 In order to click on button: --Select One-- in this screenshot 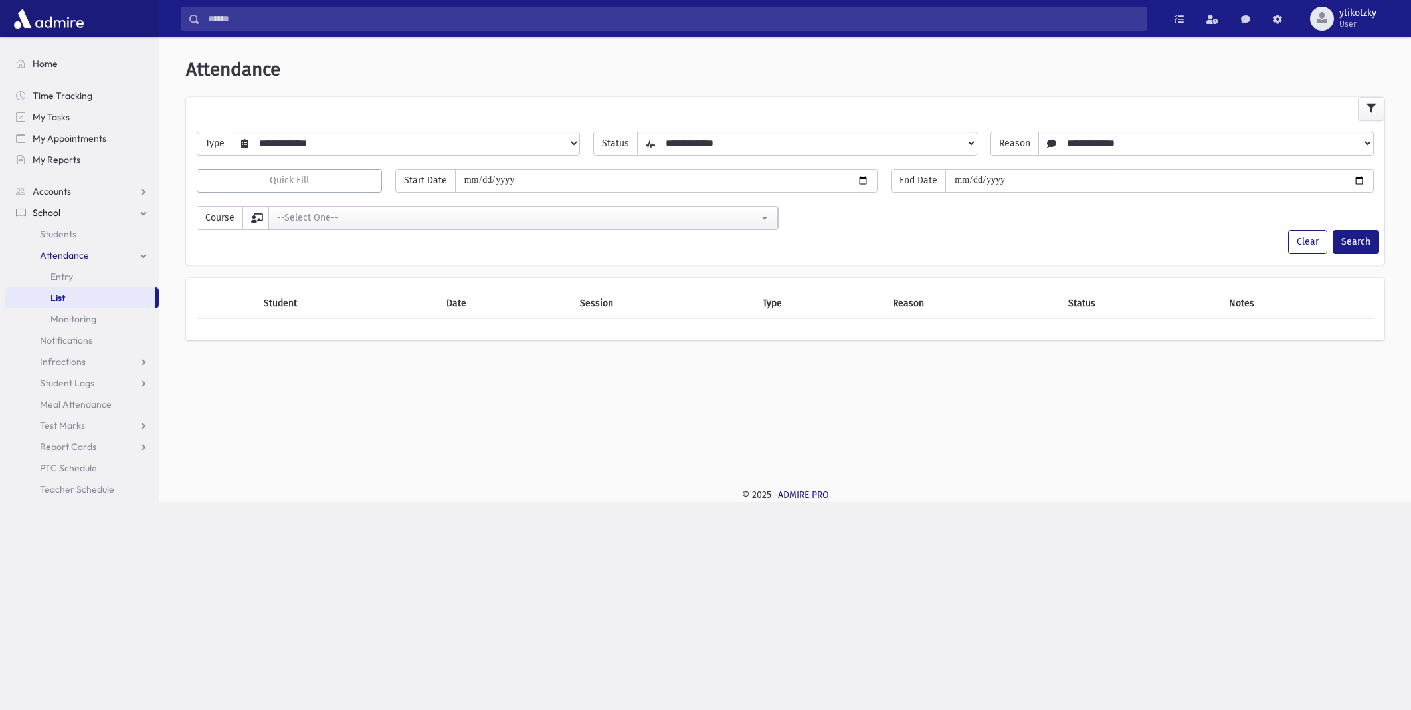, I will do `click(523, 218)`.